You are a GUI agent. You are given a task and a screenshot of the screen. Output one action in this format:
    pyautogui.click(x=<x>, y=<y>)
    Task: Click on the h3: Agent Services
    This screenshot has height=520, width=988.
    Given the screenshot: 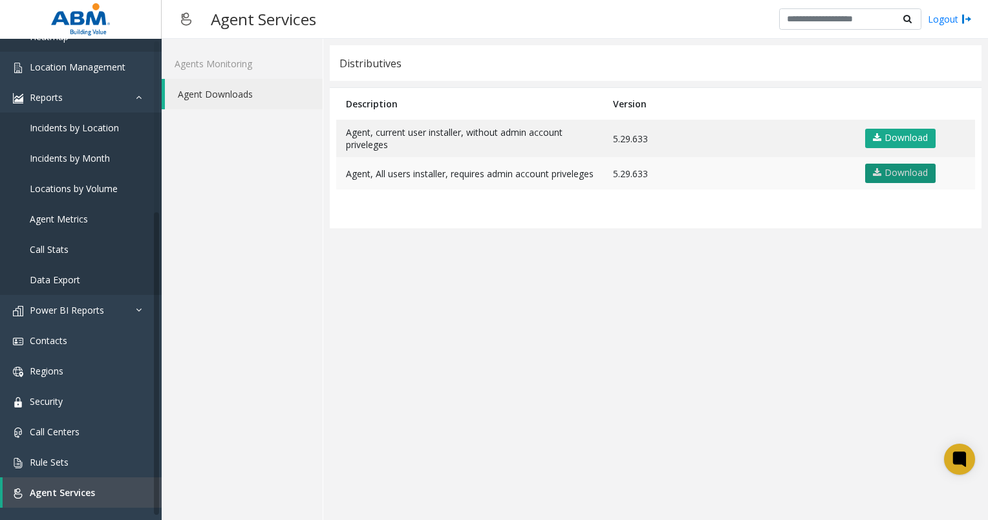 What is the action you would take?
    pyautogui.click(x=263, y=19)
    